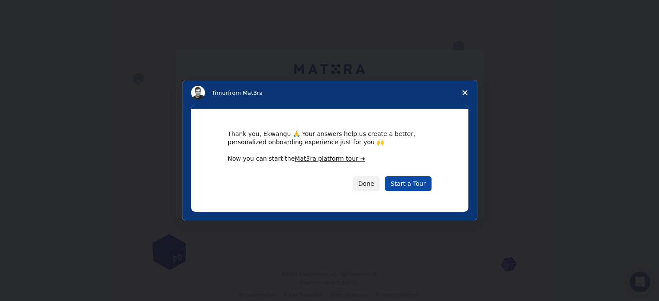 Image resolution: width=659 pixels, height=301 pixels. Describe the element at coordinates (330, 159) in the screenshot. I see `div: Now you can start the` at that location.